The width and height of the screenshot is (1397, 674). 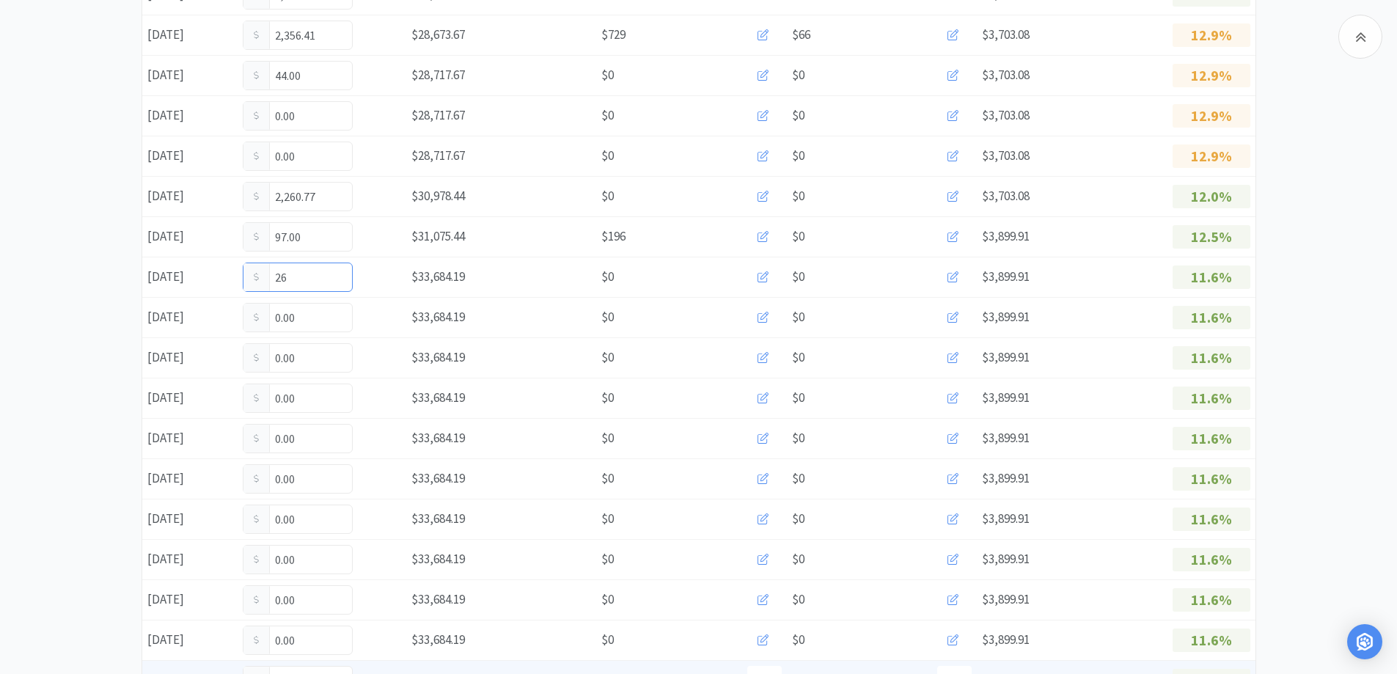 I want to click on span: $31,075.44, so click(x=438, y=236).